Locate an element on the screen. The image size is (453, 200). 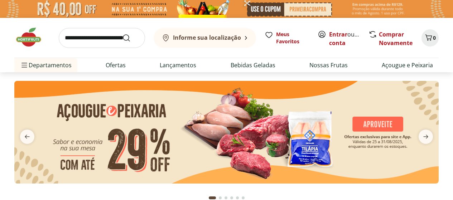
button: next is located at coordinates (425, 137).